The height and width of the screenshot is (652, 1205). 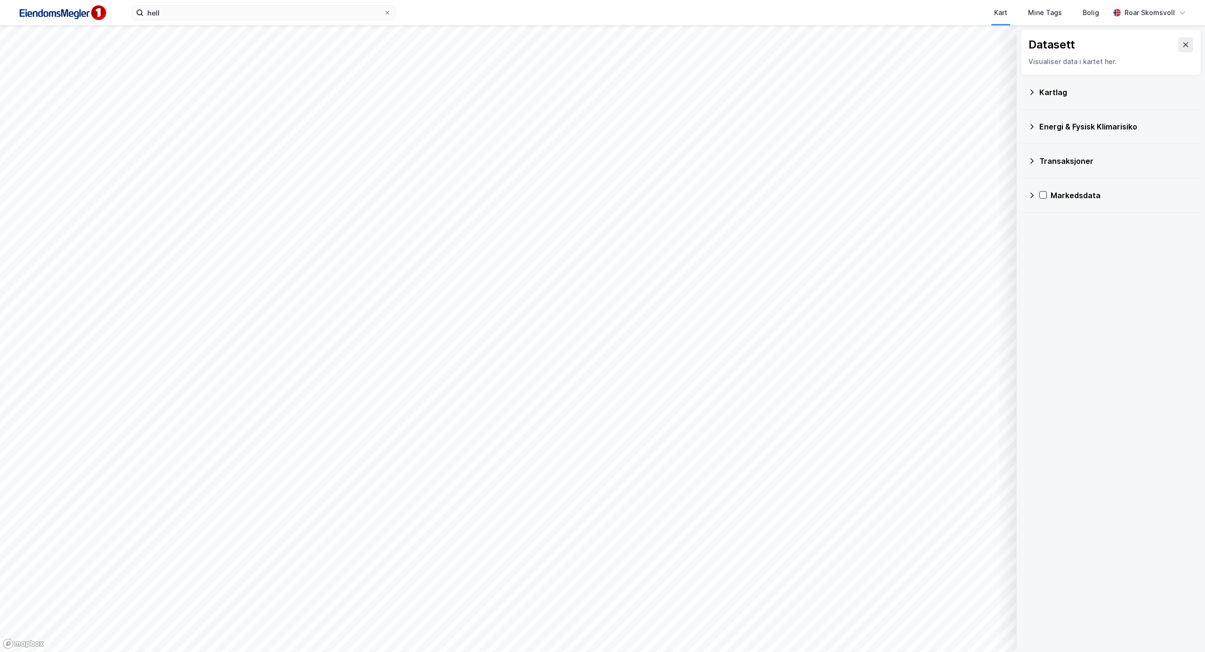 What do you see at coordinates (1117, 127) in the screenshot?
I see `div: Energi & Fysisk Klimarisiko` at bounding box center [1117, 127].